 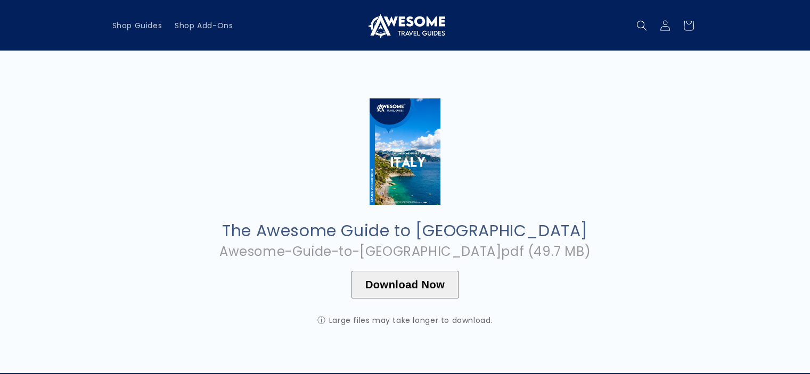 I want to click on span: Shop Guides, so click(x=137, y=26).